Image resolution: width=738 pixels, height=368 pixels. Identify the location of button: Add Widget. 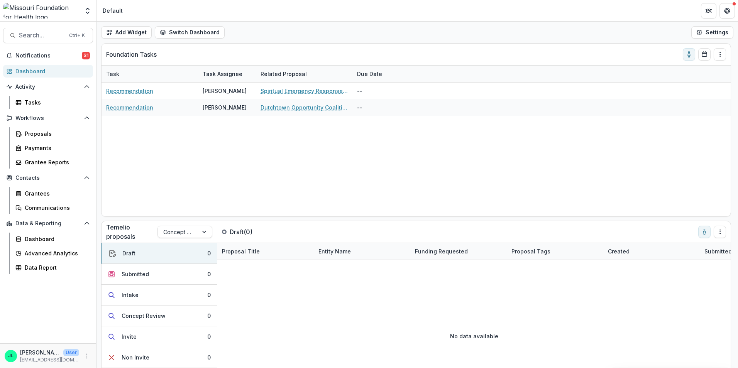
(126, 32).